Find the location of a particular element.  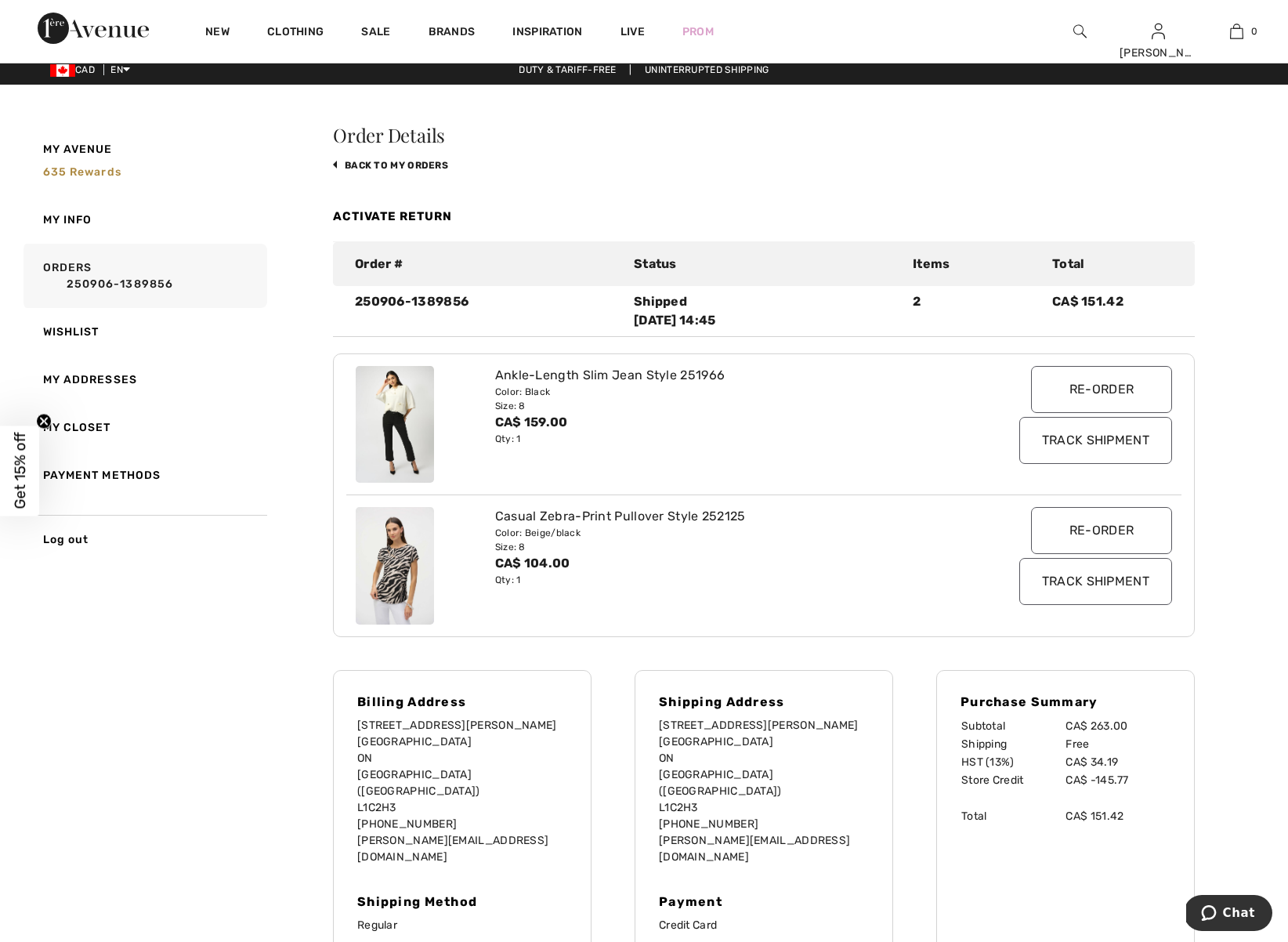

a: 1ère Avenue is located at coordinates (93, 28).